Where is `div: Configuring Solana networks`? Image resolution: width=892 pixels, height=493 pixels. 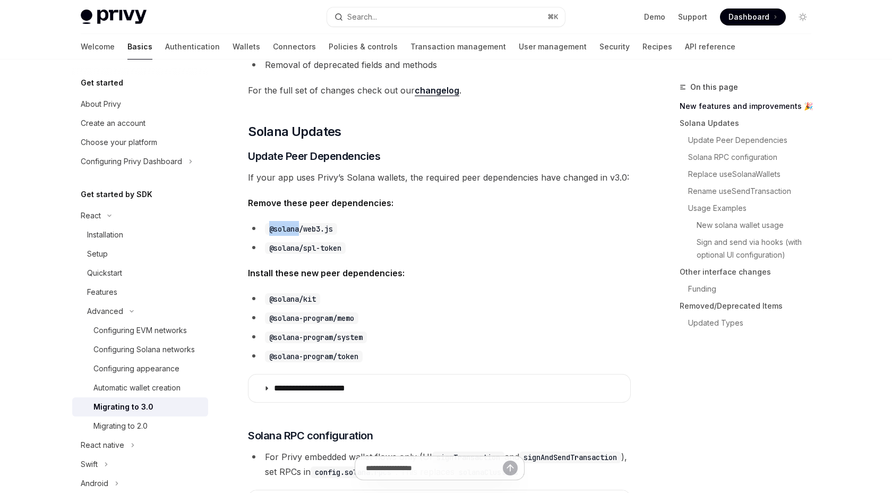 div: Configuring Solana networks is located at coordinates (144, 350).